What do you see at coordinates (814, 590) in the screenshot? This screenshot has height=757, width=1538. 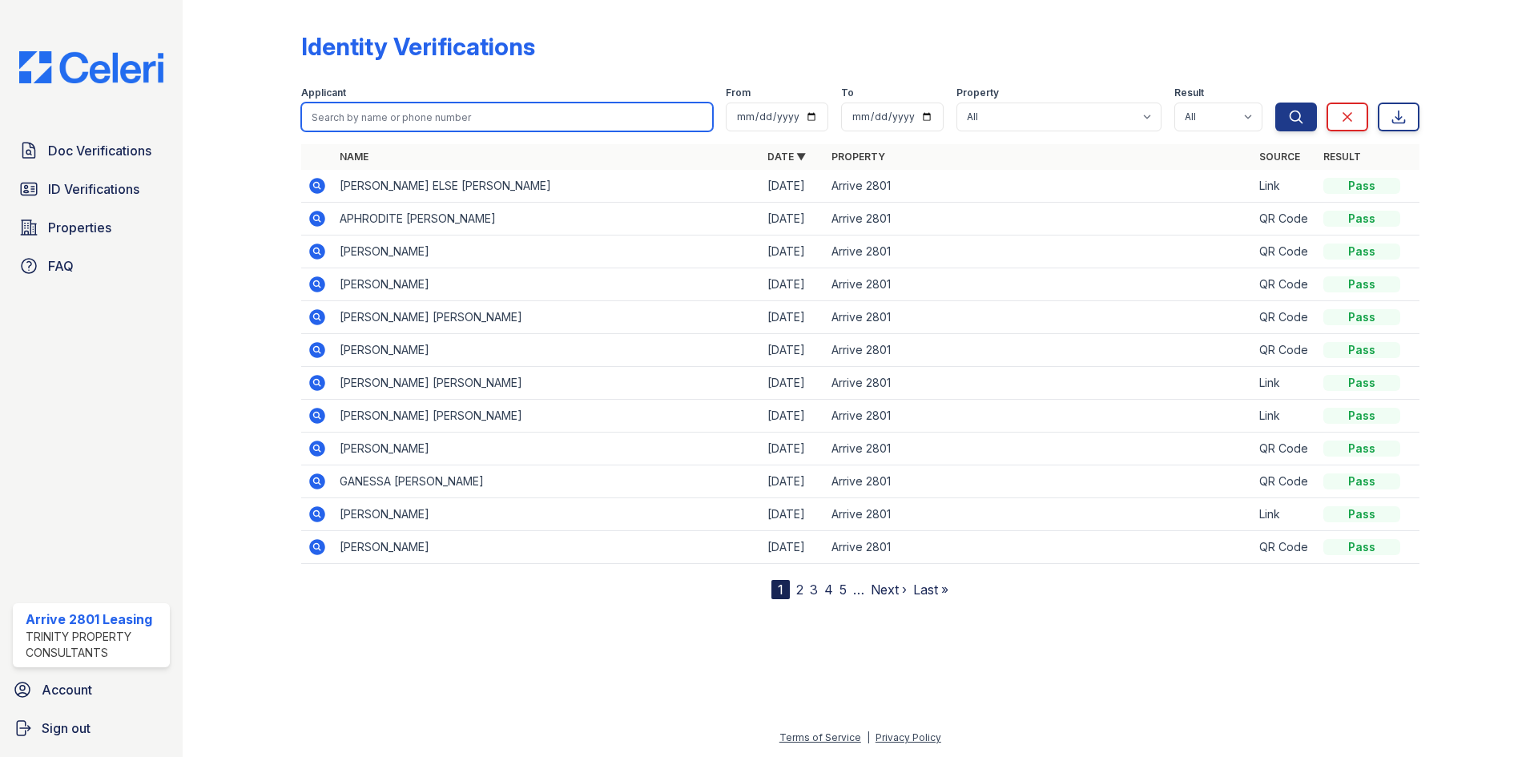 I see `a: 3` at bounding box center [814, 590].